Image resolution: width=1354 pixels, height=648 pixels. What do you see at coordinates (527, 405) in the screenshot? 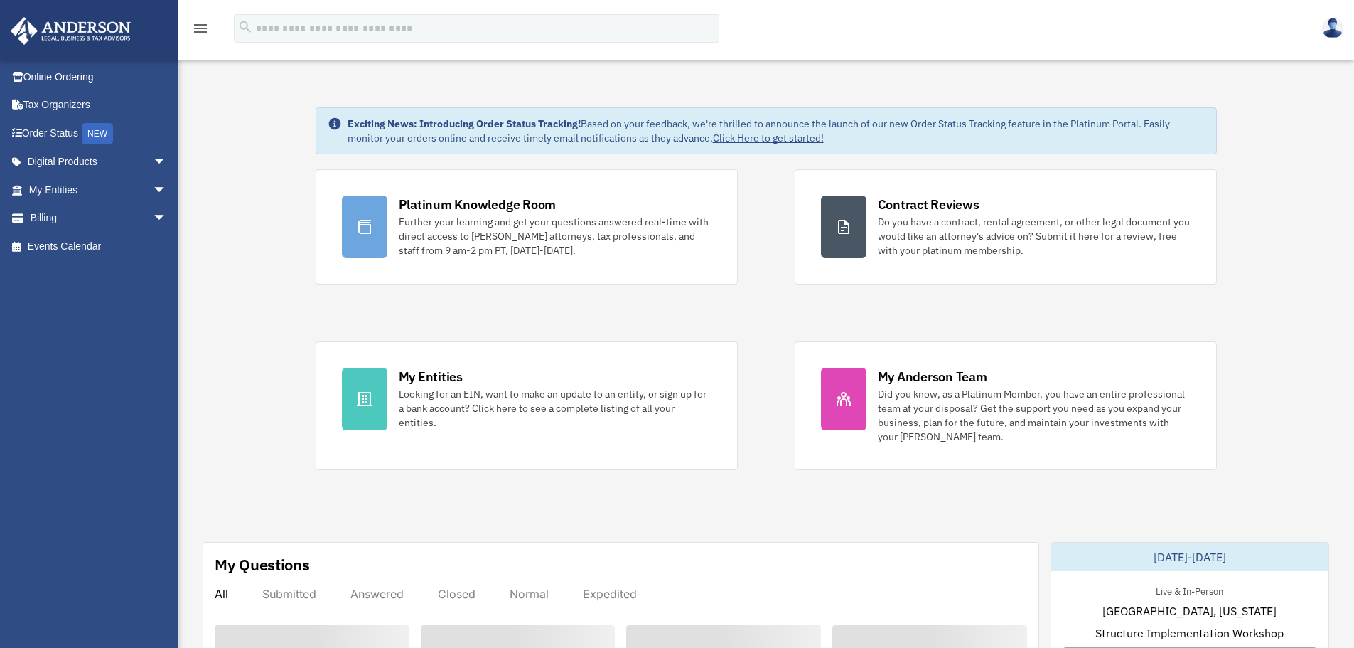
I see `a: My Entities Looking for an EIN, want to make an update to an entity, or sign up for a bank accoun...` at bounding box center [527, 405].